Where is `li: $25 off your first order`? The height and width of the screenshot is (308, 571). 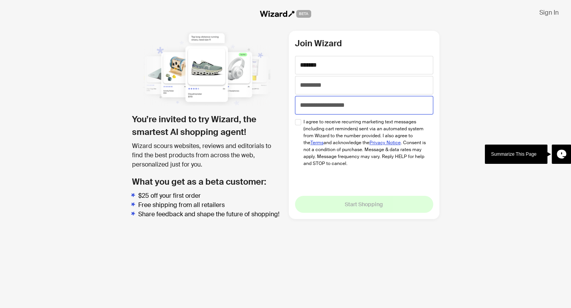 li: $25 off your first order is located at coordinates (210, 196).